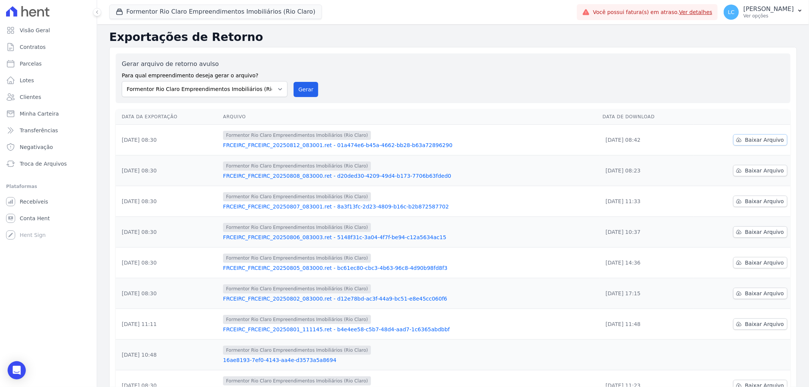 Image resolution: width=809 pixels, height=387 pixels. I want to click on a: FRCEIRC_FRCEIRC_20250807_083001.ret - 8a3f13fc-2d23-4809-b16c-b2b872587702, so click(410, 207).